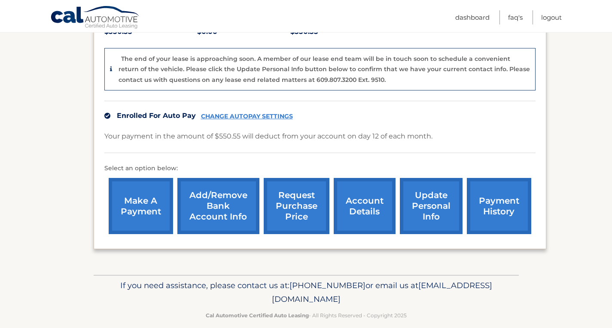 Image resolution: width=612 pixels, height=328 pixels. I want to click on p: Your payment in the amount of $550.55 will deduct from your account on day 12 of each month., so click(268, 136).